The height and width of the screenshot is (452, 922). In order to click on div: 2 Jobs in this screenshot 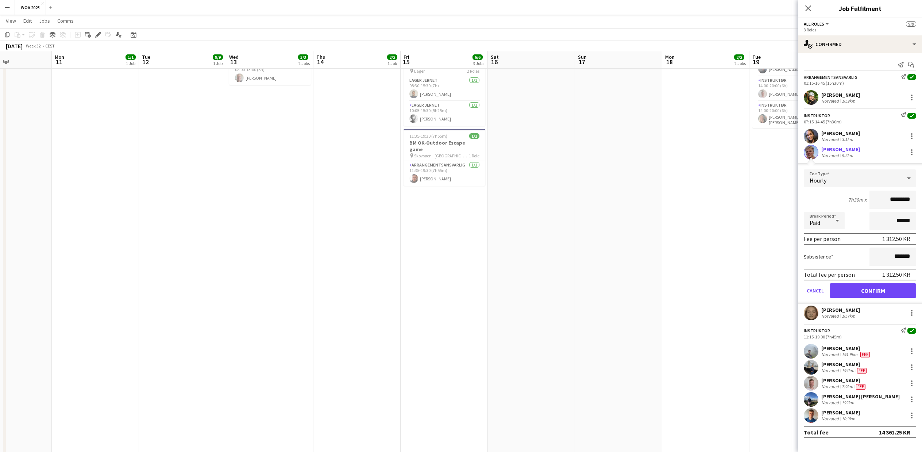, I will do `click(304, 63)`.